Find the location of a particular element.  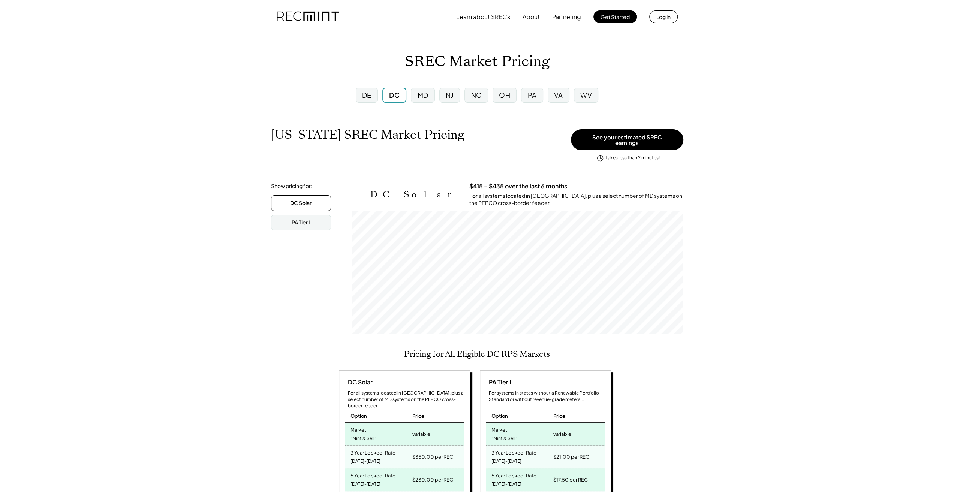

div: WV is located at coordinates (586, 95).